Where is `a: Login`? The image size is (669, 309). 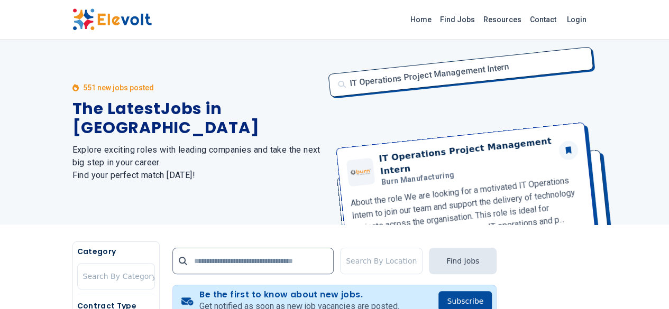
a: Login is located at coordinates (576, 20).